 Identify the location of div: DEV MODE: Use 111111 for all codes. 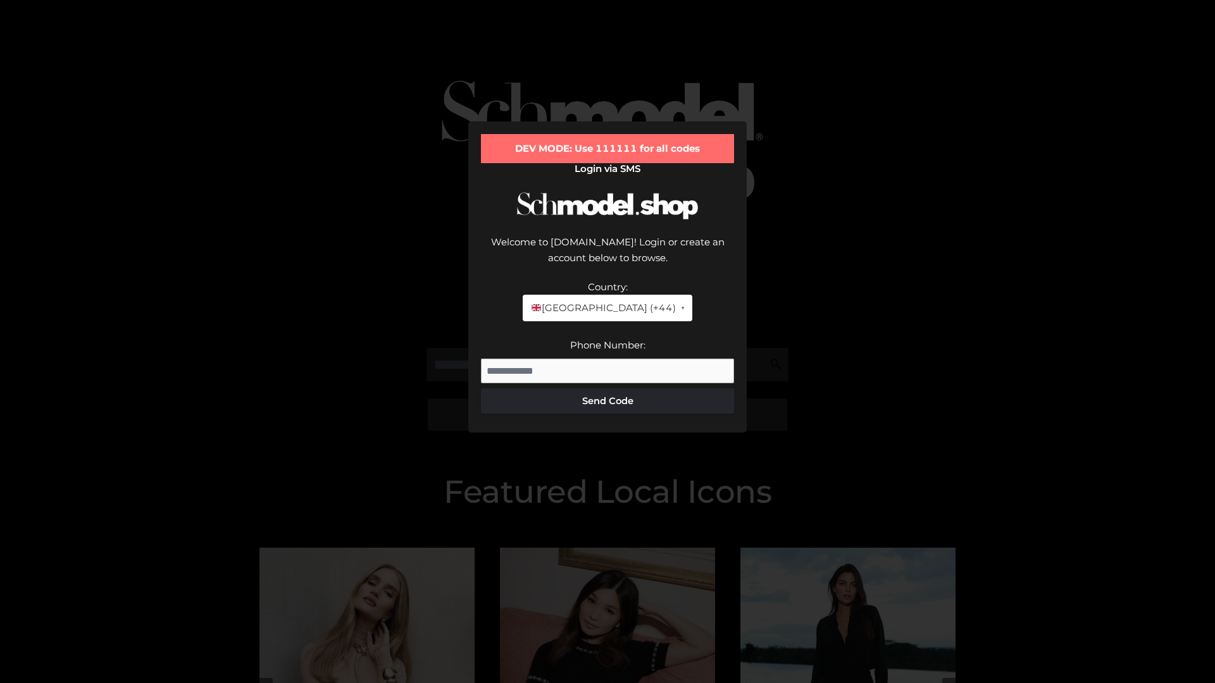
(607, 149).